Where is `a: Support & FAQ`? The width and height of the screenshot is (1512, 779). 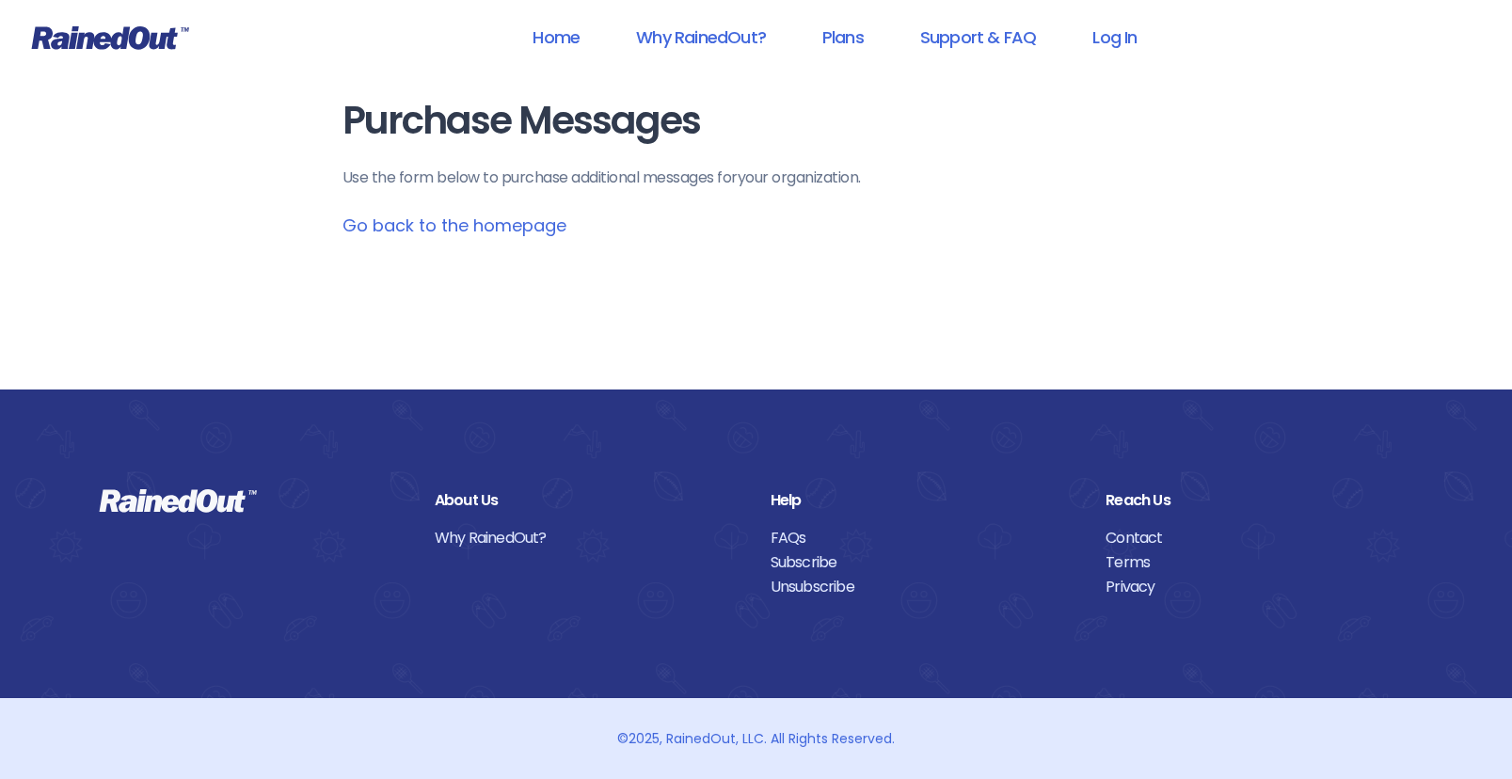 a: Support & FAQ is located at coordinates (977, 37).